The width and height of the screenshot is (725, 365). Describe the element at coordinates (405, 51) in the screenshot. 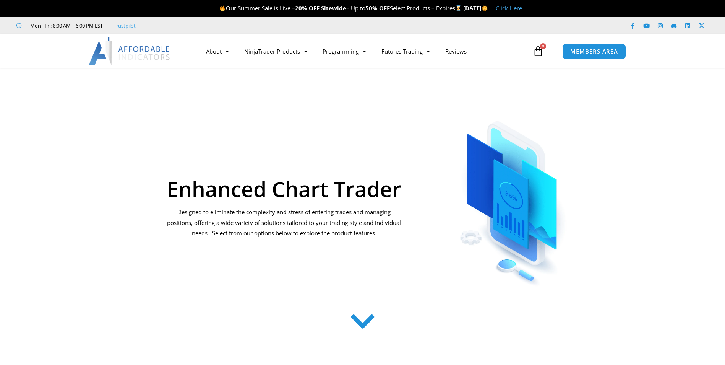

I see `a: Futures Trading` at that location.